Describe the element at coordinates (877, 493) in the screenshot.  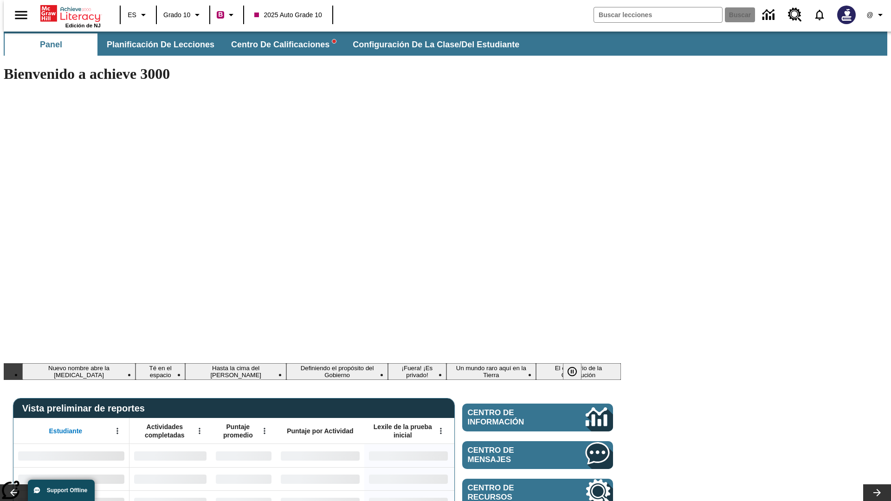
I see `button: Carrusel de lecciones, seguir` at that location.